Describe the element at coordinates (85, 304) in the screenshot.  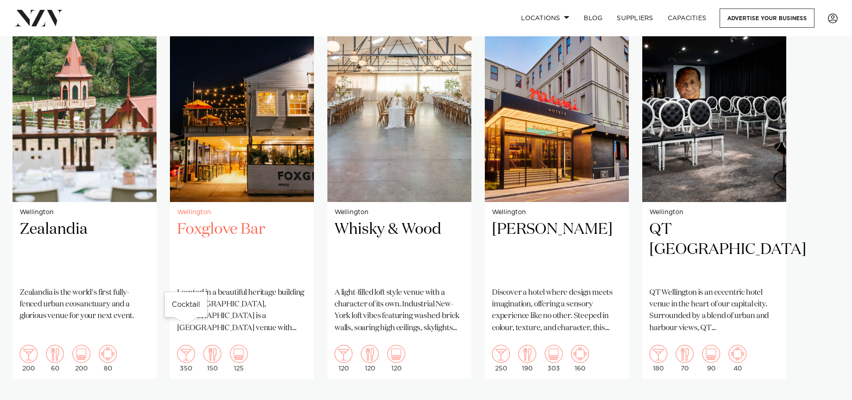
I see `p: Zealandia is the world's first fully-fenced urban ecosanctuary and a glorious venue for your next...` at that location.